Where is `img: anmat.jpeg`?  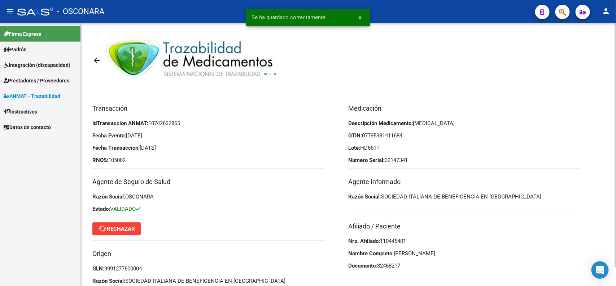 img: anmat.jpeg is located at coordinates (195, 60).